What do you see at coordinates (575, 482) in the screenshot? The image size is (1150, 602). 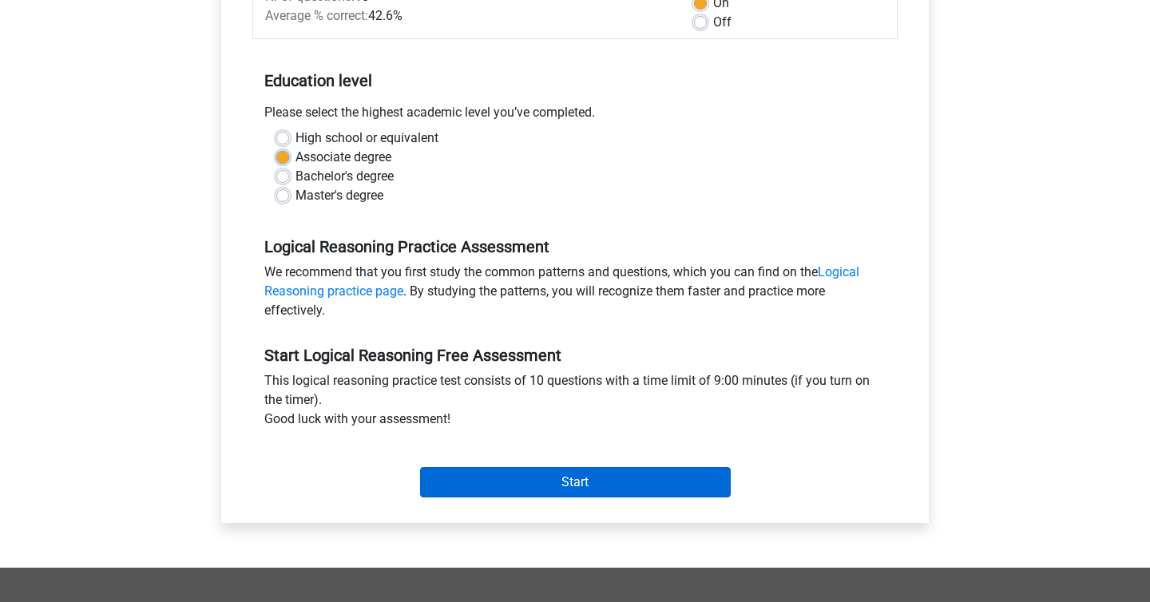 I see `input: Start` at bounding box center [575, 482].